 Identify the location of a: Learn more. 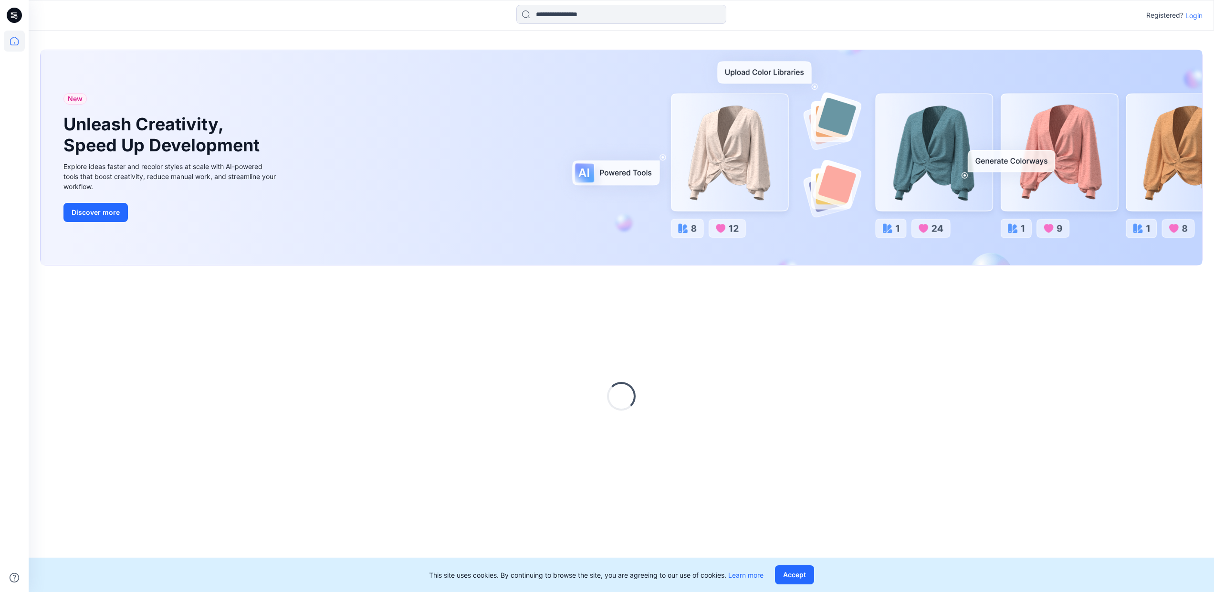
(746, 575).